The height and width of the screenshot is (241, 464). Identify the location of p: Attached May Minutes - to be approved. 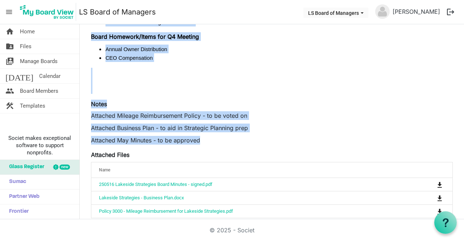
(272, 140).